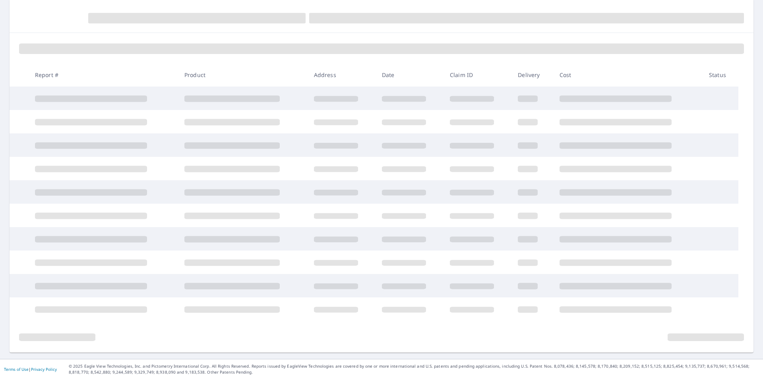 The image size is (763, 376). Describe the element at coordinates (532, 75) in the screenshot. I see `th: Delivery` at that location.